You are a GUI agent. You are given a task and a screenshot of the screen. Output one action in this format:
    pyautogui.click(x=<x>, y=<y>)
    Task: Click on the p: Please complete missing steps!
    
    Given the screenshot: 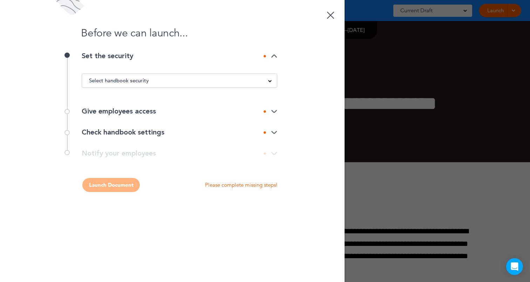 What is the action you would take?
    pyautogui.click(x=241, y=185)
    